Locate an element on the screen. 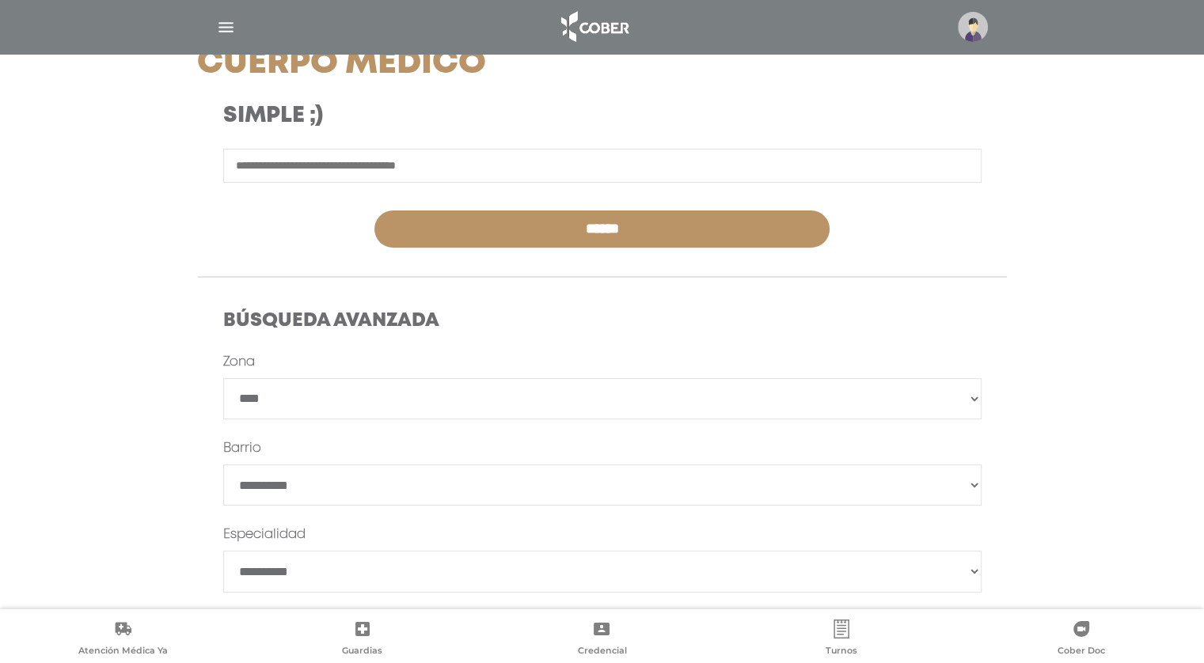 This screenshot has height=663, width=1204. a: Atención Médica Ya is located at coordinates (123, 640).